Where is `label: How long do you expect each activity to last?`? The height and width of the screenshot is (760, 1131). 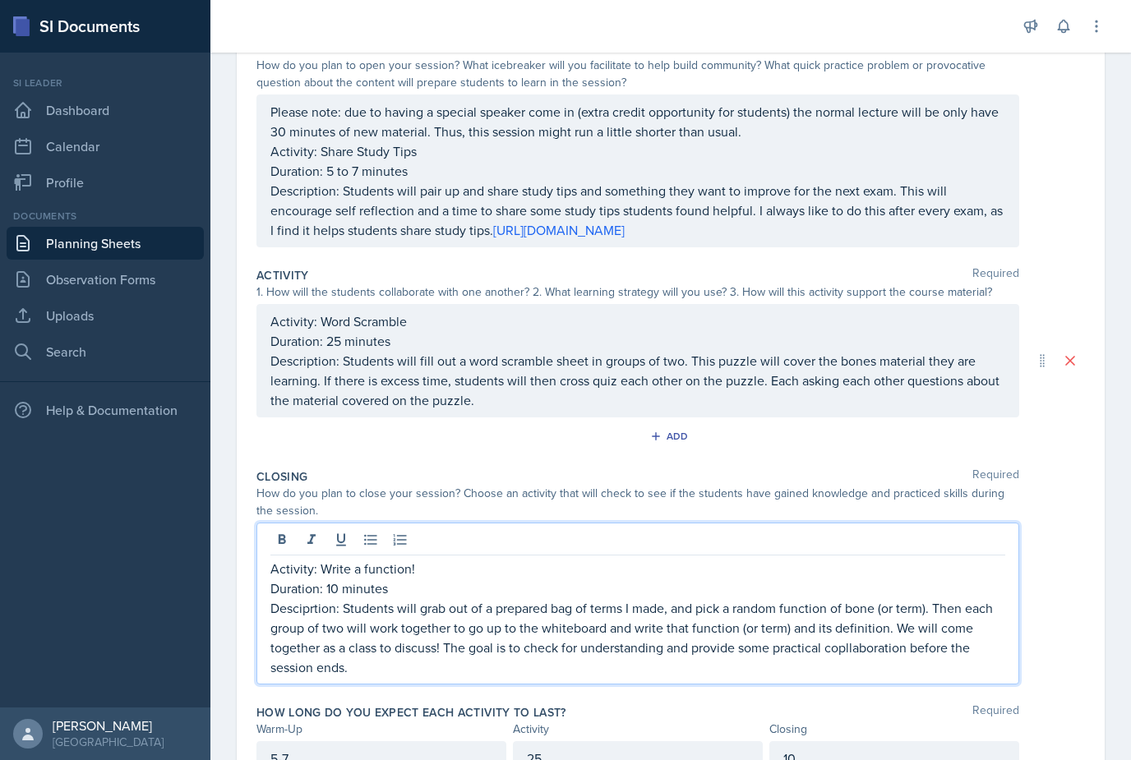
label: How long do you expect each activity to last? is located at coordinates (411, 712).